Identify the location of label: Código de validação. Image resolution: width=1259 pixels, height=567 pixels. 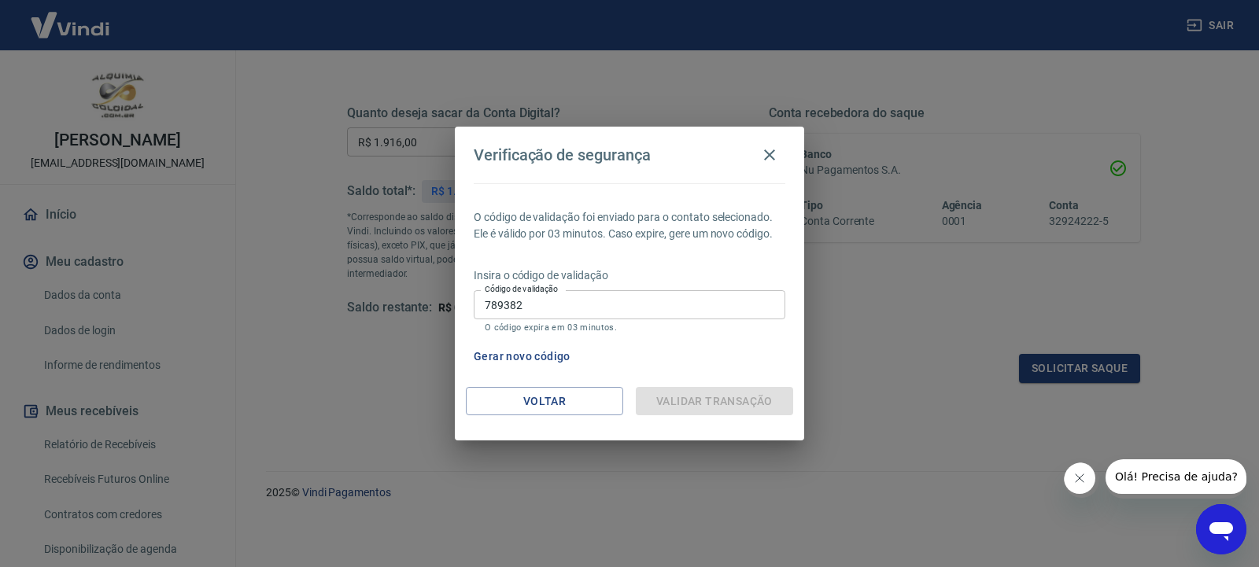
(521, 289).